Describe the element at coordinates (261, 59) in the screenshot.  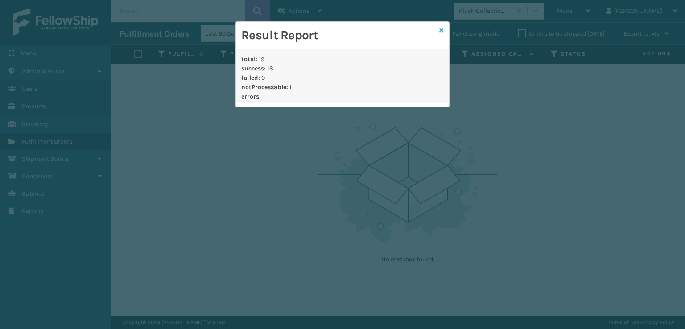
I see `span: 19` at that location.